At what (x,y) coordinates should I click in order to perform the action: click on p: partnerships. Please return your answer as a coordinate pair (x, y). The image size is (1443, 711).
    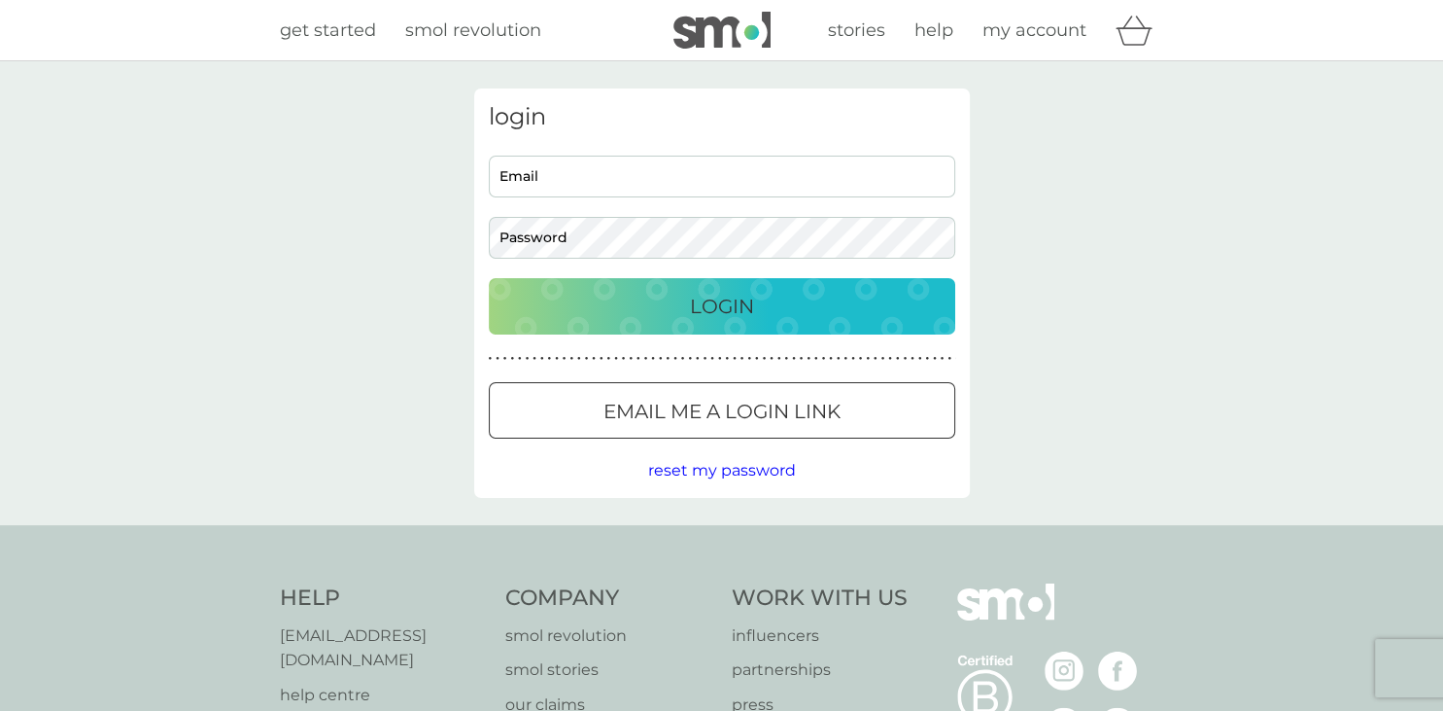
    Looking at the image, I should click on (819, 670).